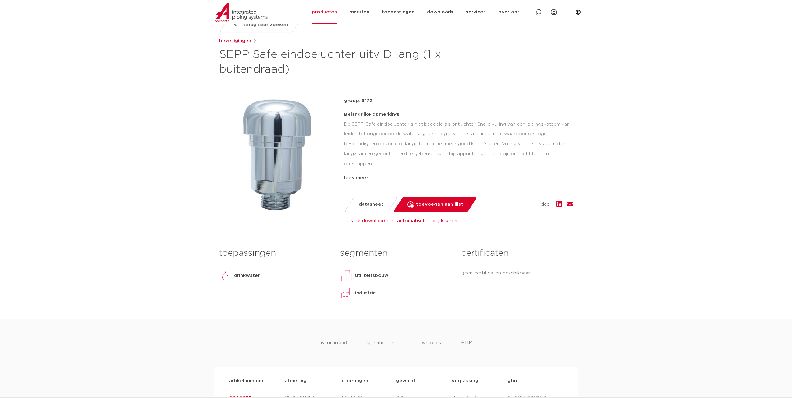  What do you see at coordinates (372, 276) in the screenshot?
I see `p: utiliteitsbouw` at bounding box center [372, 276].